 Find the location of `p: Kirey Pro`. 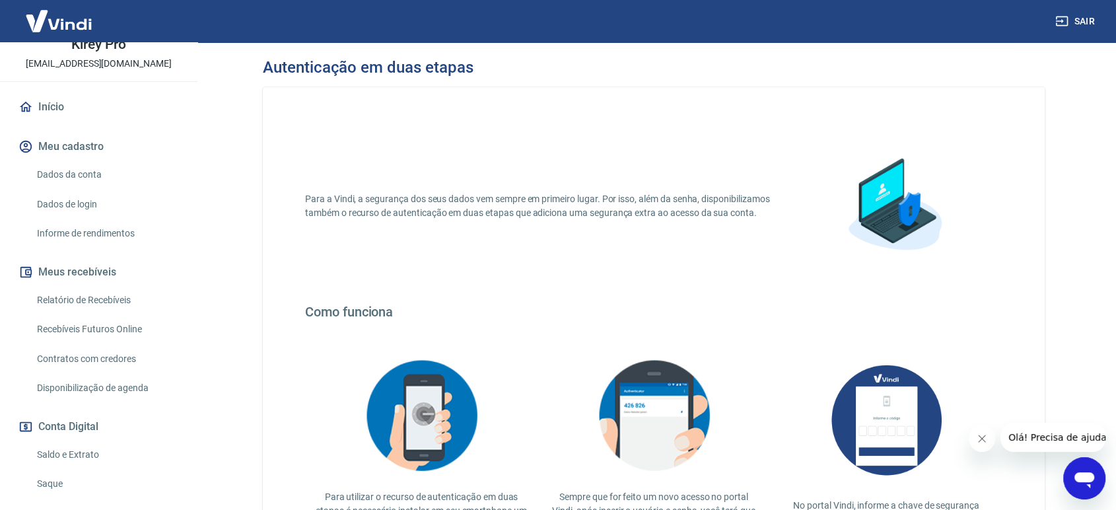

p: Kirey Pro is located at coordinates (98, 44).